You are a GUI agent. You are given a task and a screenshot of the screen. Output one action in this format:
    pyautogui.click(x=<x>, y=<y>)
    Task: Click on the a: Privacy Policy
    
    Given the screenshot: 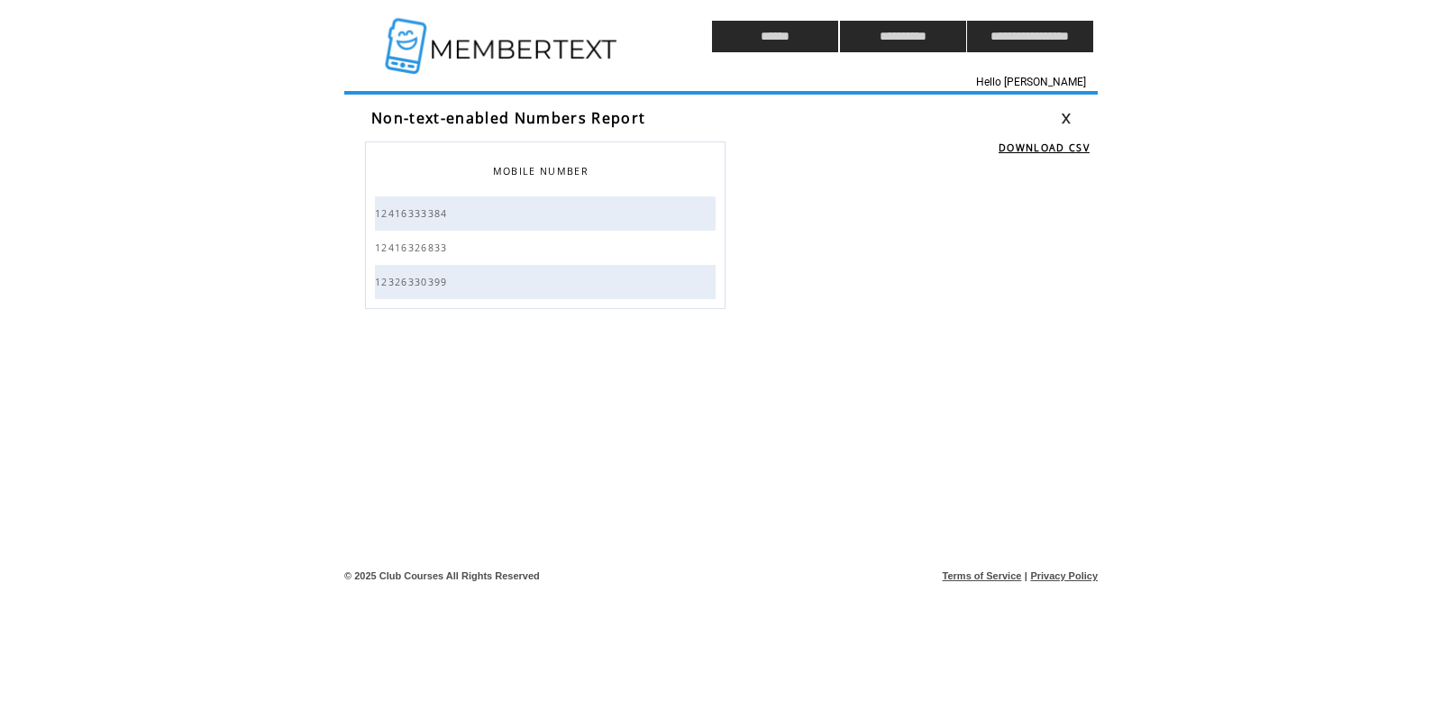 What is the action you would take?
    pyautogui.click(x=1064, y=576)
    